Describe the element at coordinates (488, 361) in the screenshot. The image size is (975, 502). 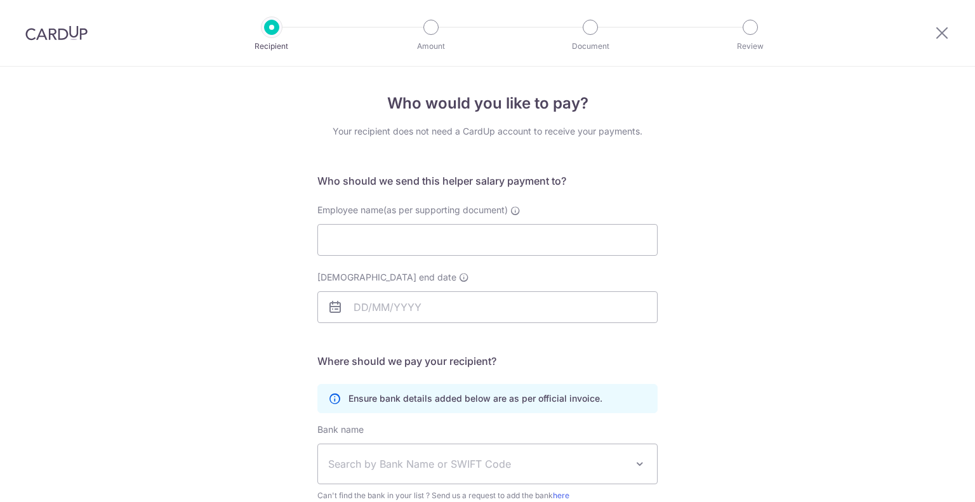
I see `h5: Where should we pay your recipient?` at that location.